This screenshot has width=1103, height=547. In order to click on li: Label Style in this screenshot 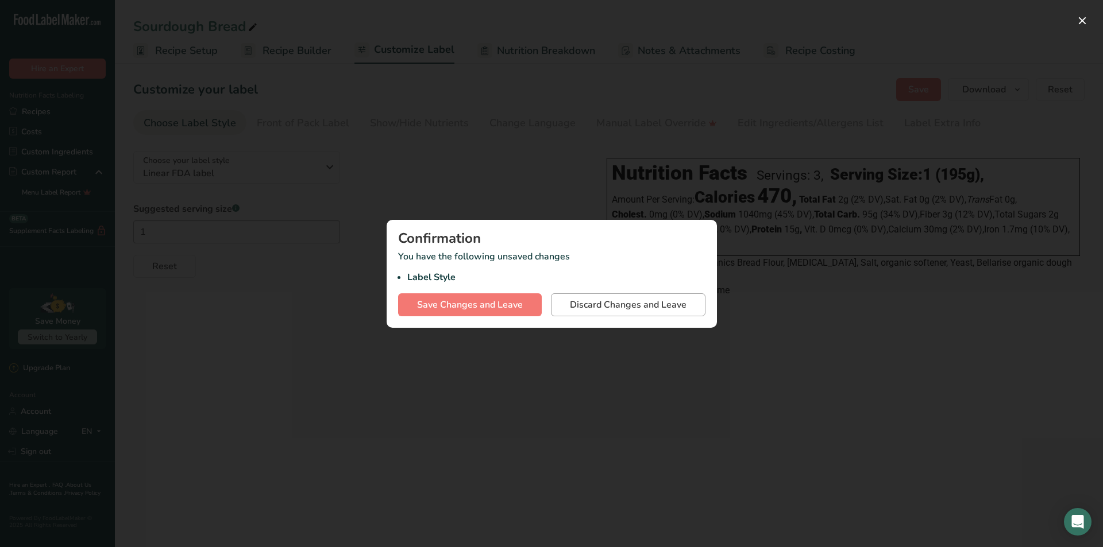, I will do `click(556, 277)`.